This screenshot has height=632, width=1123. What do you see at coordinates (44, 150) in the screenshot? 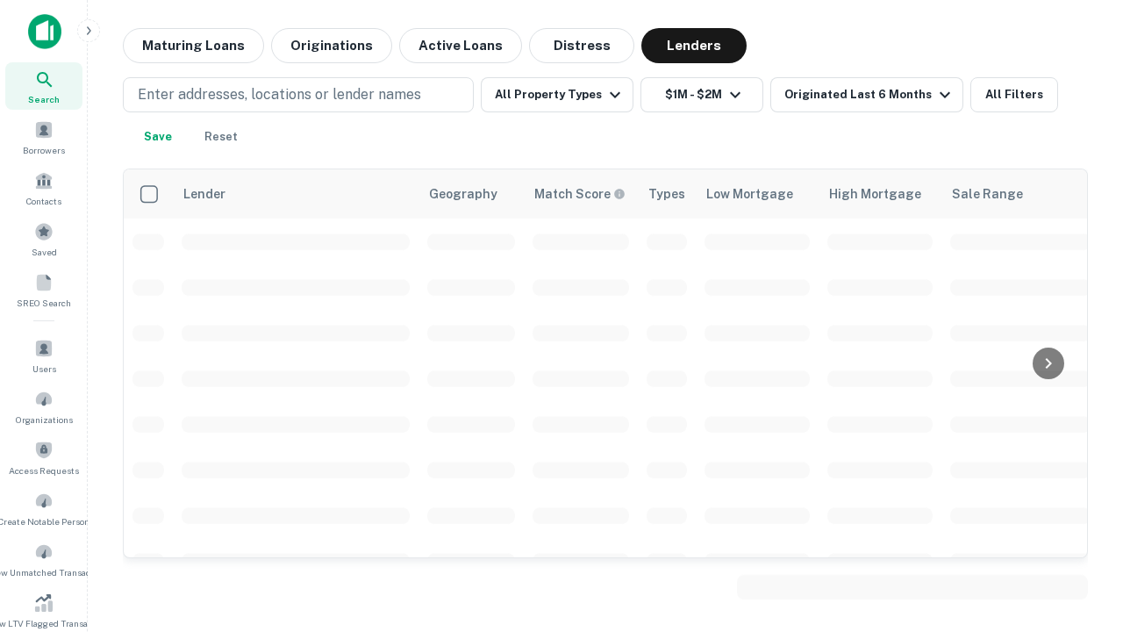
I see `span: Borrowers` at bounding box center [44, 150].